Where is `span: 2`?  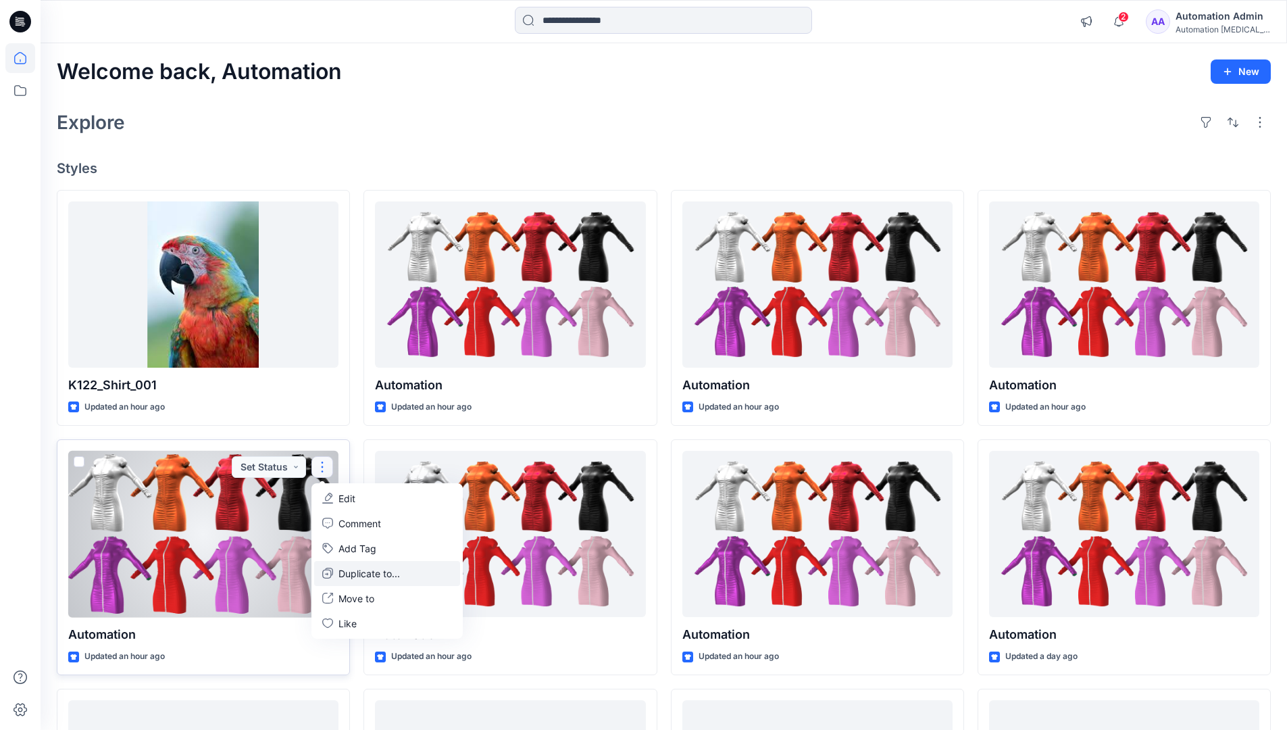
span: 2 is located at coordinates (1124, 17).